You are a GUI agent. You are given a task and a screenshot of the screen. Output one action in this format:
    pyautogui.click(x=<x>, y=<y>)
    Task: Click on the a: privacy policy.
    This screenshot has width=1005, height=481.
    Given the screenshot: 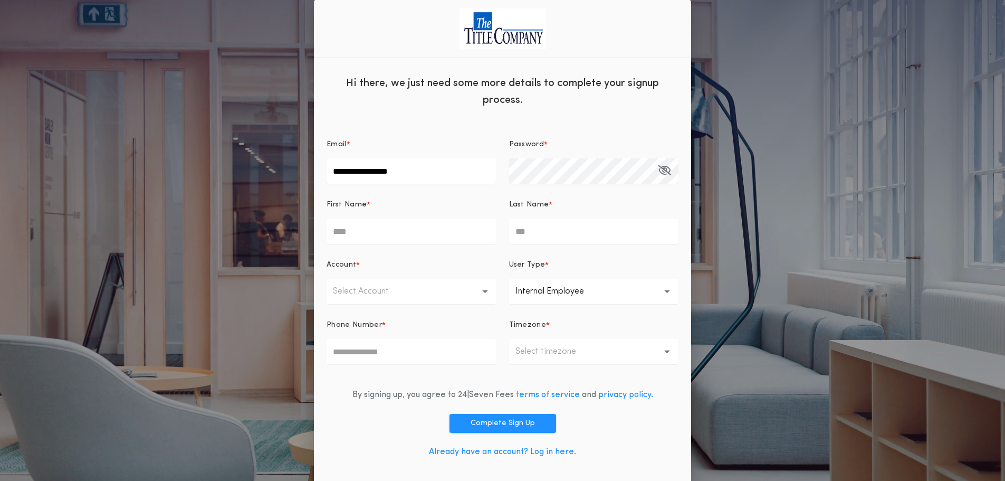 What is the action you would take?
    pyautogui.click(x=626, y=395)
    